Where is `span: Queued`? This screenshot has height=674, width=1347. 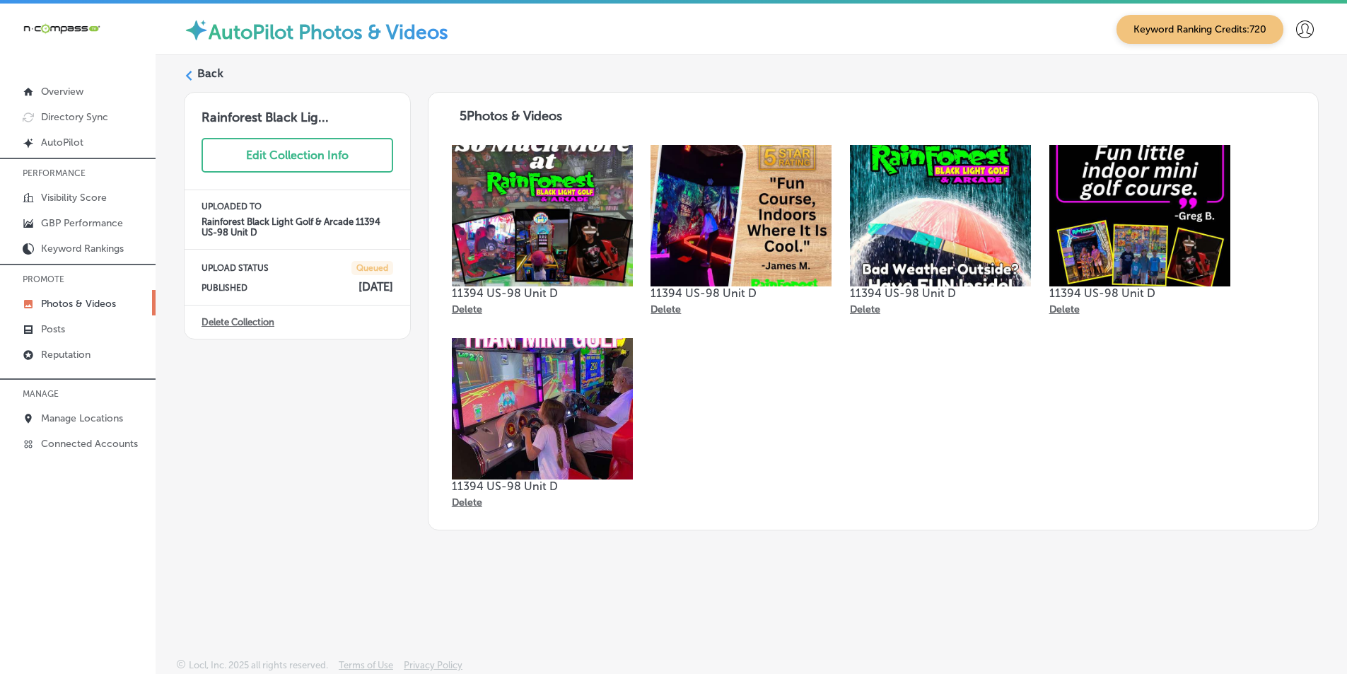
span: Queued is located at coordinates (372, 268).